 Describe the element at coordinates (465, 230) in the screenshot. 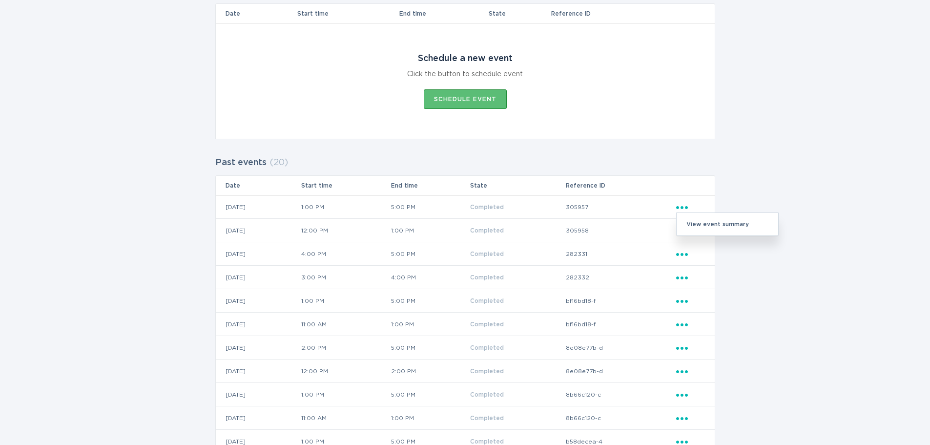

I see `tr: 65bb08e2bca949a18967dd90c014f7fd` at that location.